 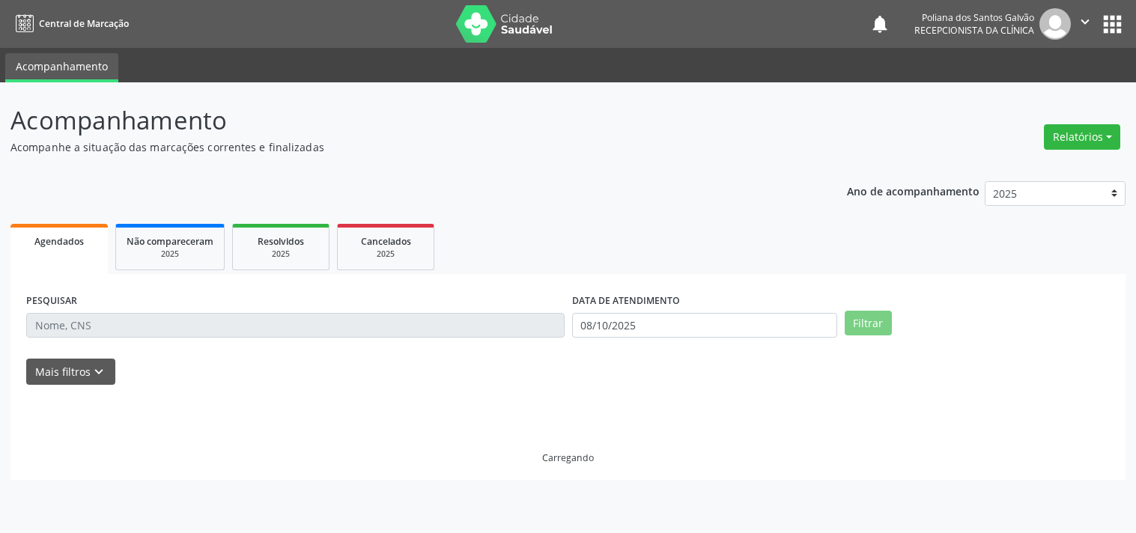 What do you see at coordinates (913, 190) in the screenshot?
I see `p: Ano de acompanhamento` at bounding box center [913, 190].